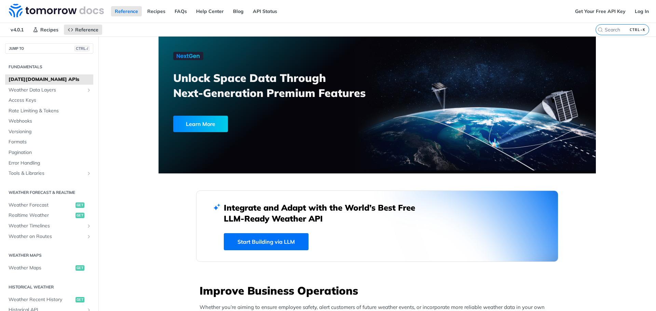  I want to click on a: Weather Recent Historyget, so click(49, 300).